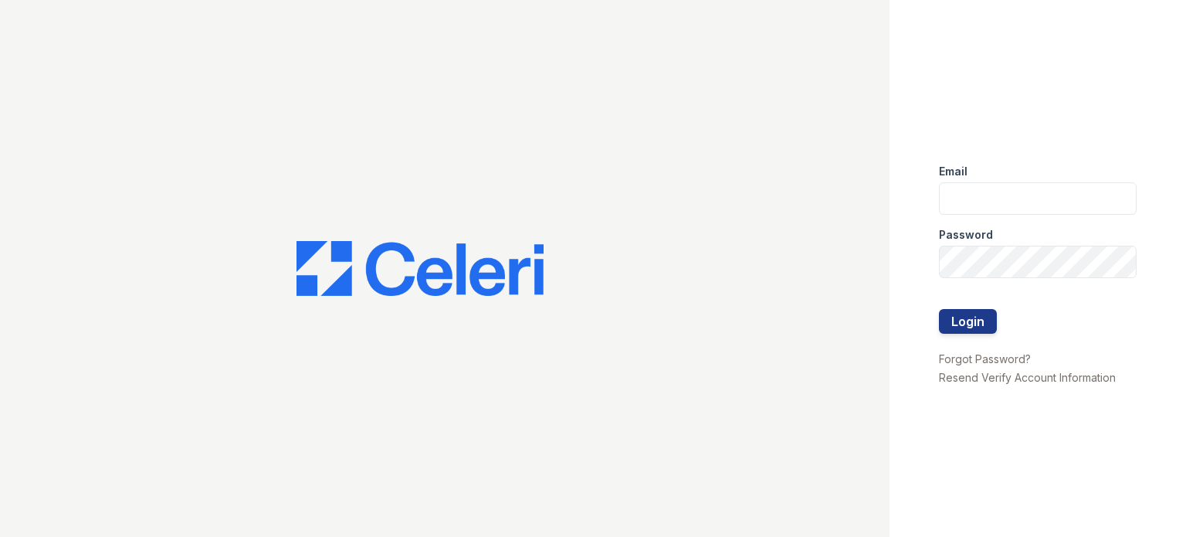 This screenshot has height=537, width=1186. What do you see at coordinates (968, 321) in the screenshot?
I see `button: Login` at bounding box center [968, 321].